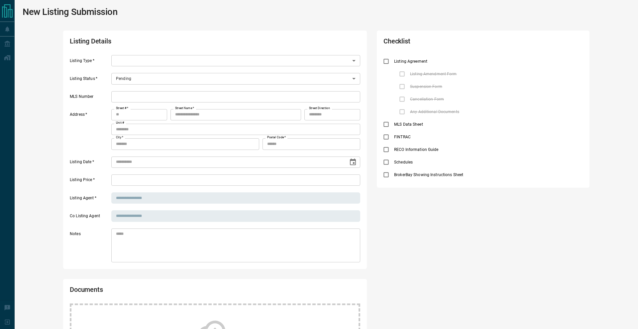 The width and height of the screenshot is (638, 329). What do you see at coordinates (403, 162) in the screenshot?
I see `span: Schedules` at bounding box center [403, 162].